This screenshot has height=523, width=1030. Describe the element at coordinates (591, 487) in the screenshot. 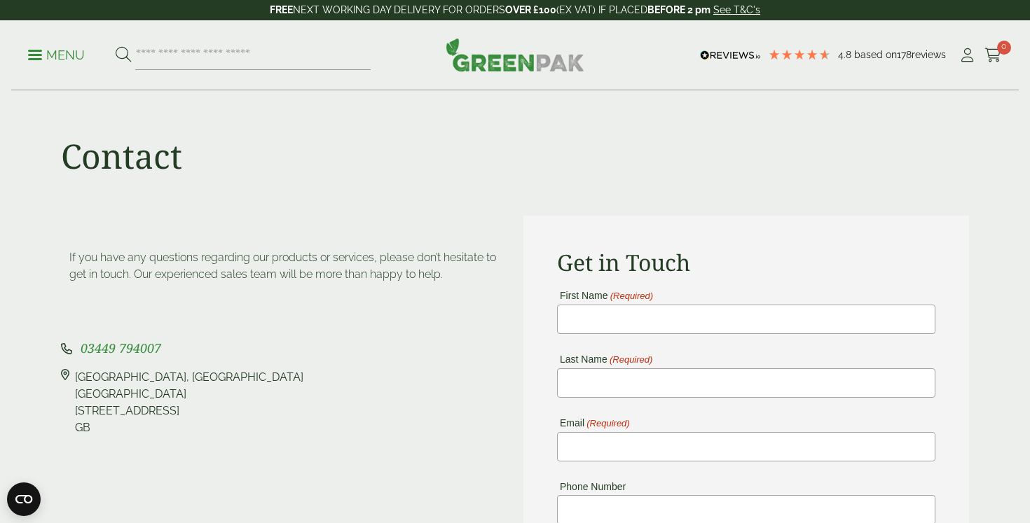

I see `label: Phone Number` at that location.